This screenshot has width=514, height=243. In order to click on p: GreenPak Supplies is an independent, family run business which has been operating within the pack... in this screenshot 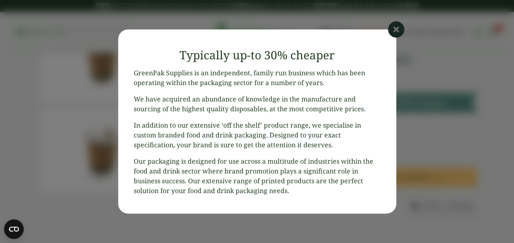, I will do `click(257, 78)`.